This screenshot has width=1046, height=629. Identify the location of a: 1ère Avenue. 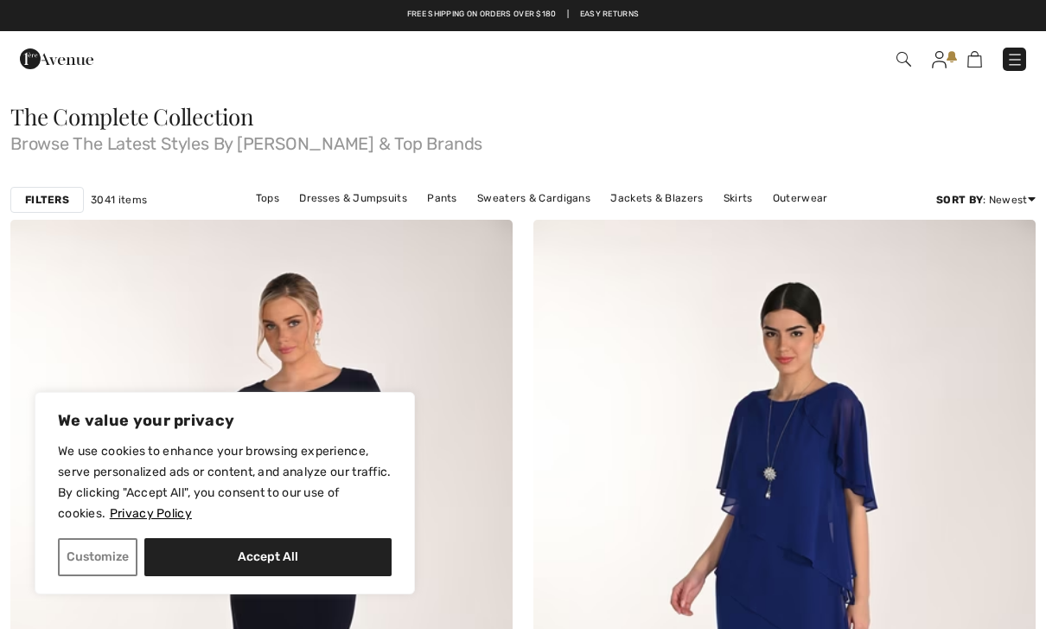
(56, 57).